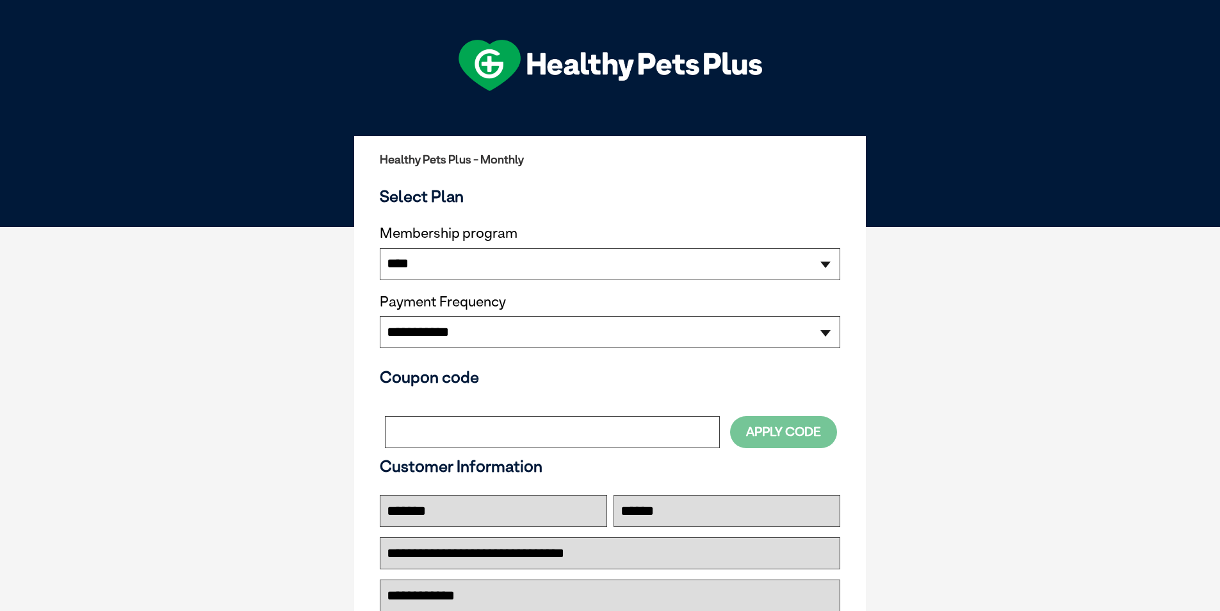  I want to click on h3: Customer Information, so click(610, 466).